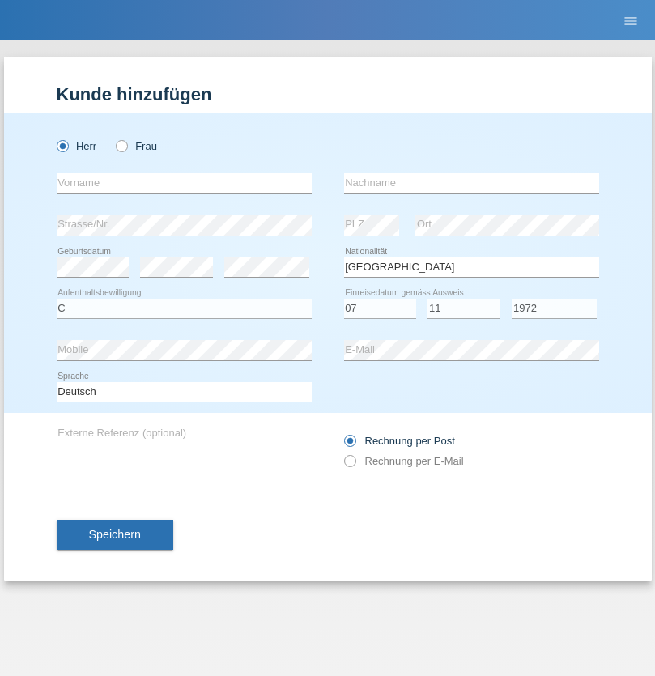 Image resolution: width=655 pixels, height=676 pixels. What do you see at coordinates (404, 461) in the screenshot?
I see `label: Rechnung per E-Mail` at bounding box center [404, 461].